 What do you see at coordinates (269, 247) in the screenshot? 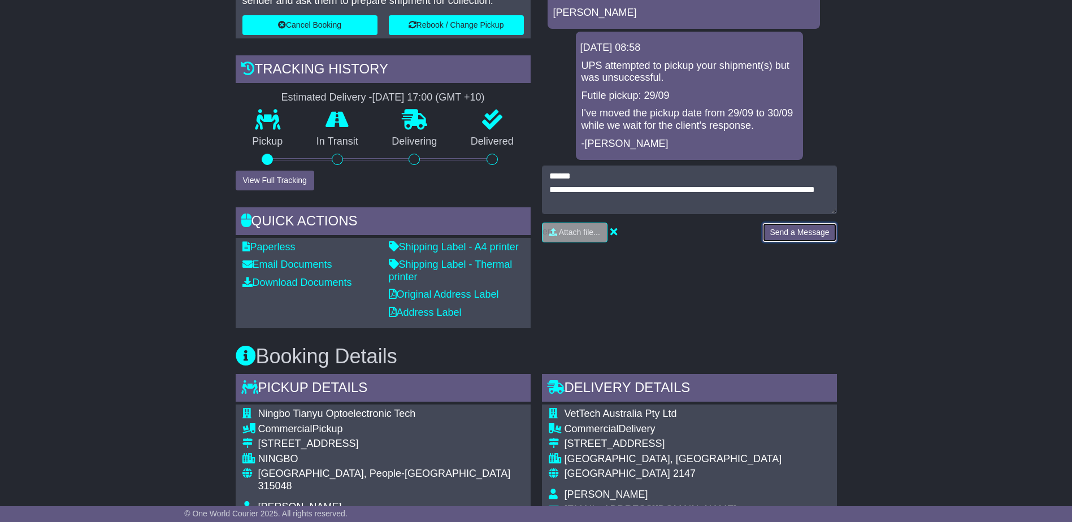
I see `a: Paperless` at bounding box center [269, 247].